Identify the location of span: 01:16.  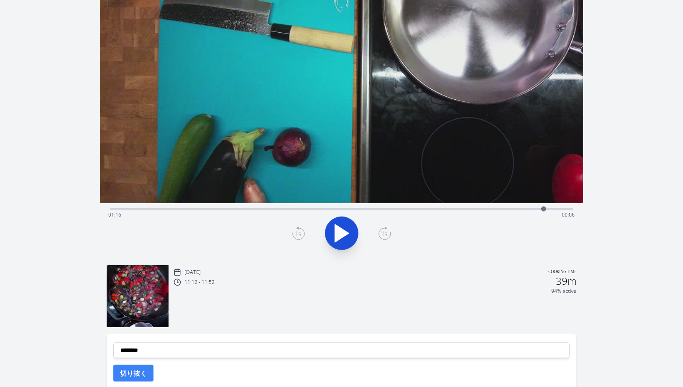
(115, 214).